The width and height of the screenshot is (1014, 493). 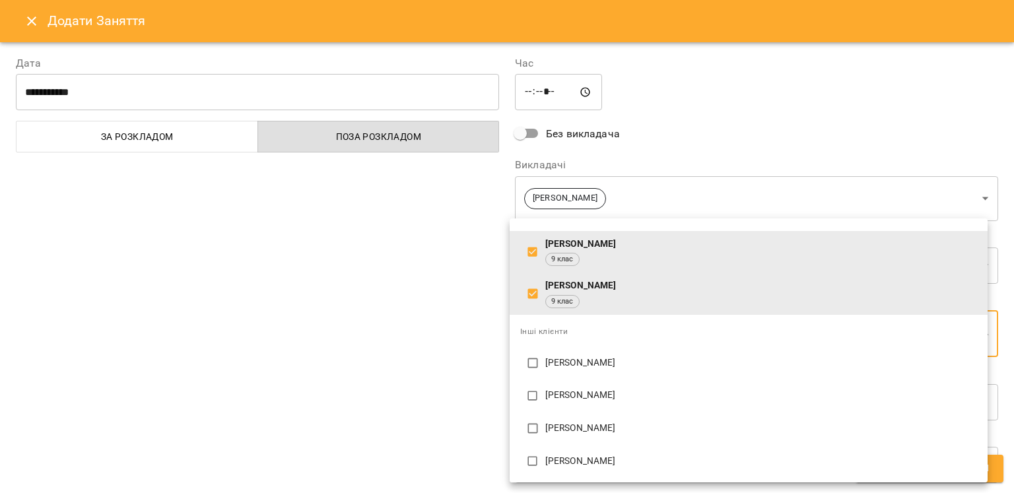 What do you see at coordinates (544, 331) in the screenshot?
I see `span: Інші клієнти` at bounding box center [544, 331].